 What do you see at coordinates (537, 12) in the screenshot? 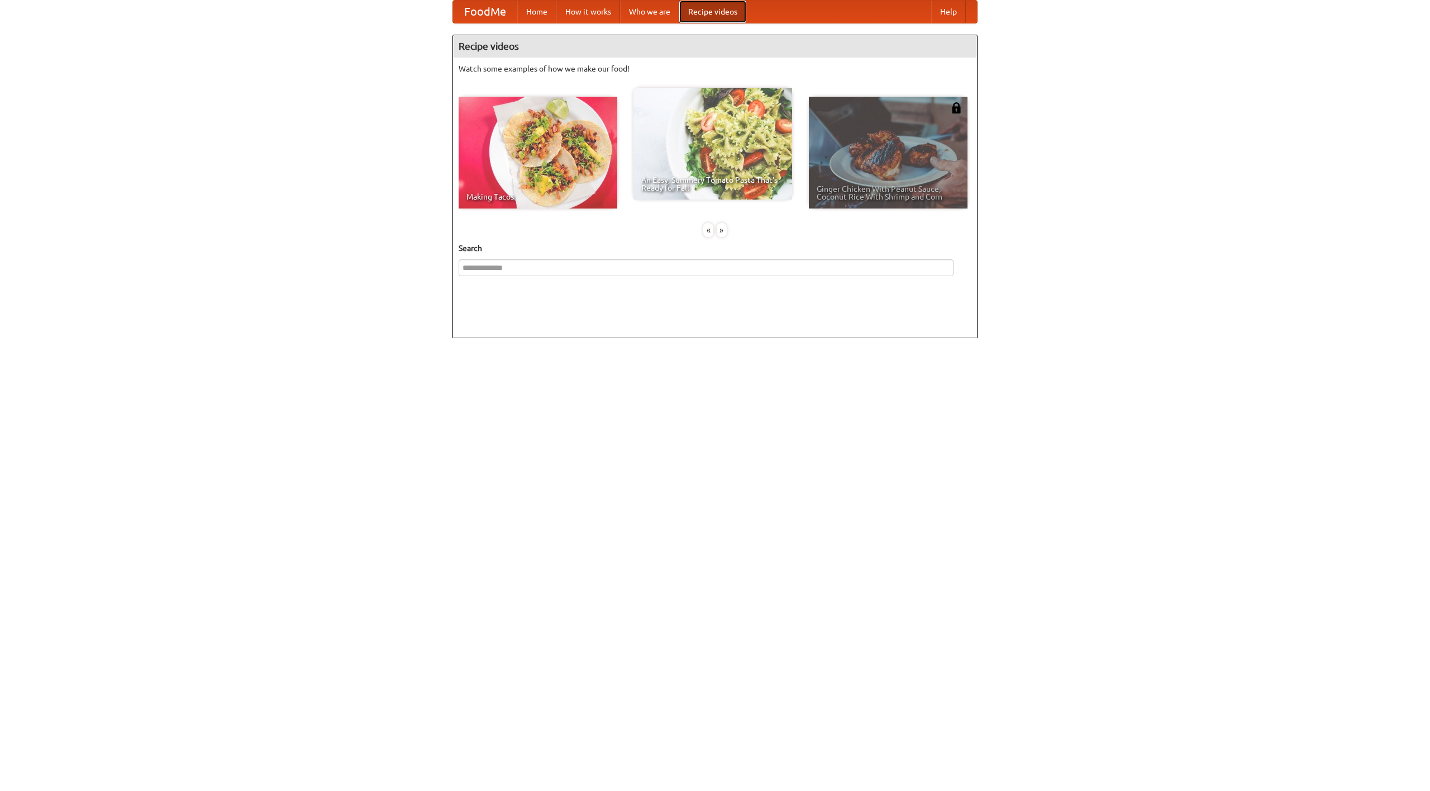
I see `a: Home` at bounding box center [537, 12].